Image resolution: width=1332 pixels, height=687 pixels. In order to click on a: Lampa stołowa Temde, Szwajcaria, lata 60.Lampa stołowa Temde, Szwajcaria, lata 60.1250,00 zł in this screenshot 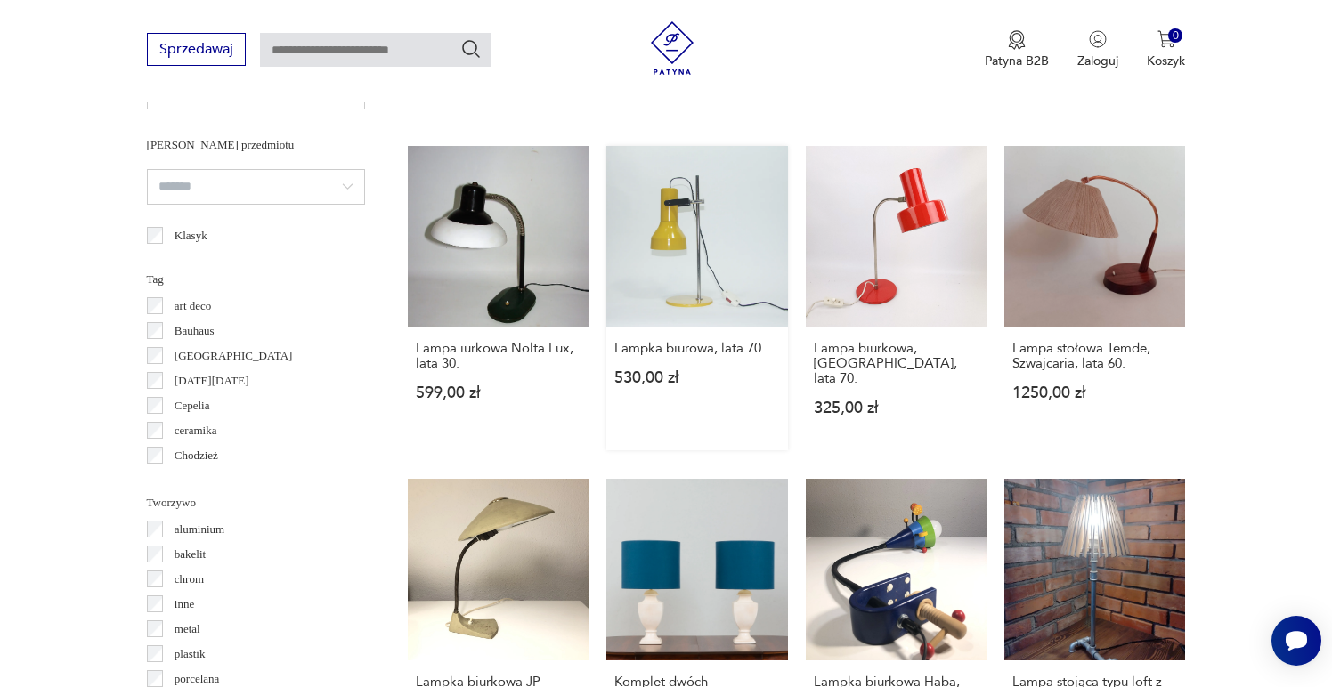, I will do `click(1094, 298)`.